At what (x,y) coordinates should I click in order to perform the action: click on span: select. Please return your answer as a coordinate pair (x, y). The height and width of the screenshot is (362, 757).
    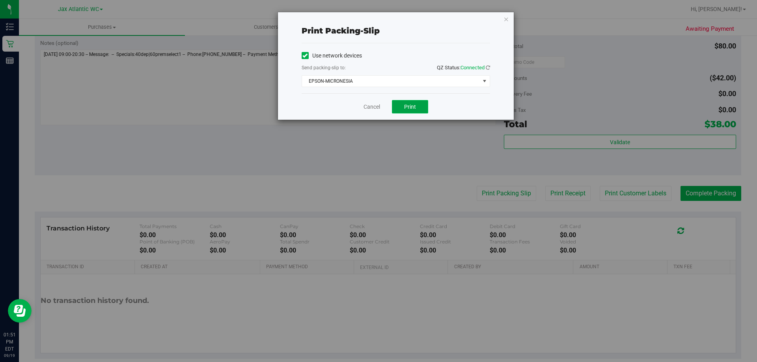
    Looking at the image, I should click on (484, 81).